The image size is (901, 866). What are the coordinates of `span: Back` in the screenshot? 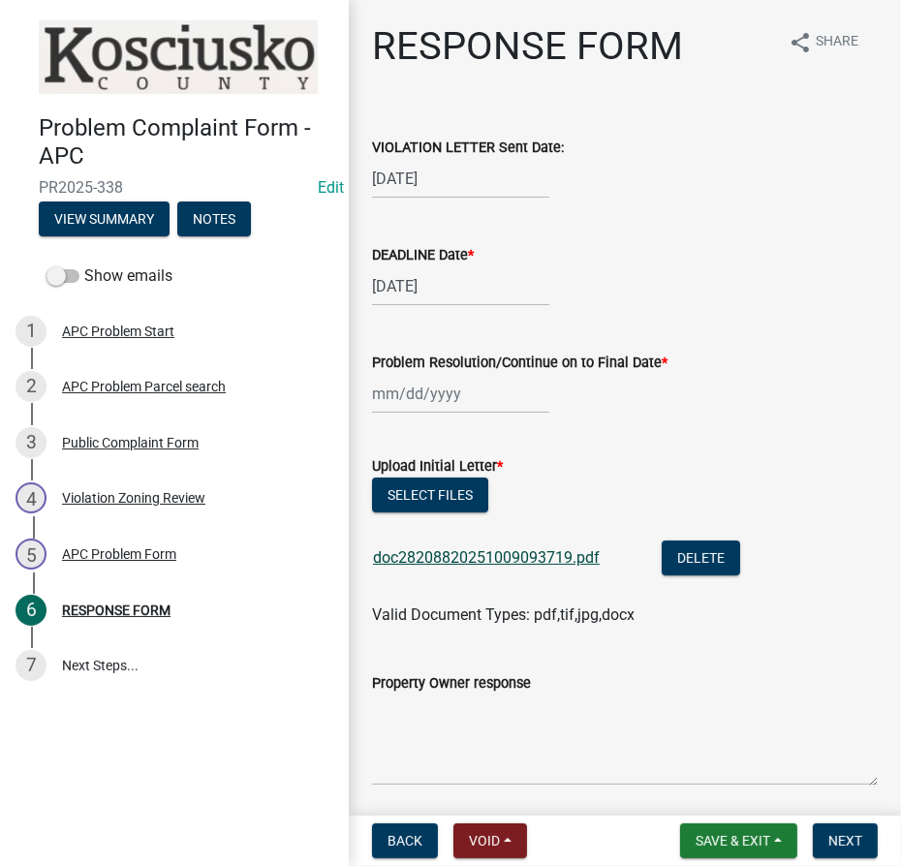 It's located at (405, 841).